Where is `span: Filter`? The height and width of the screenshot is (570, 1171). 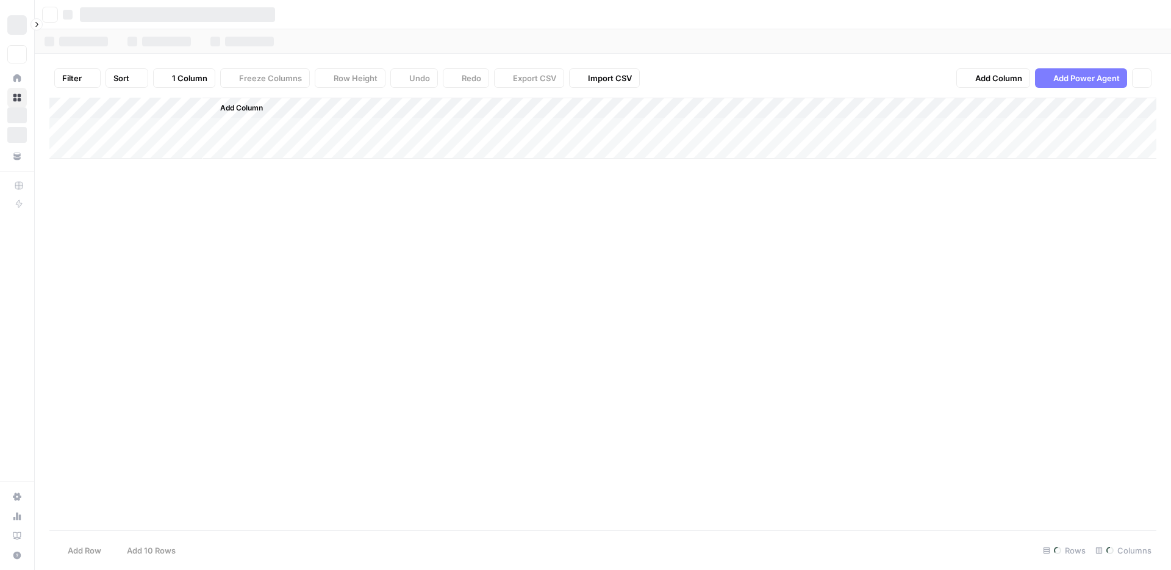
span: Filter is located at coordinates (72, 78).